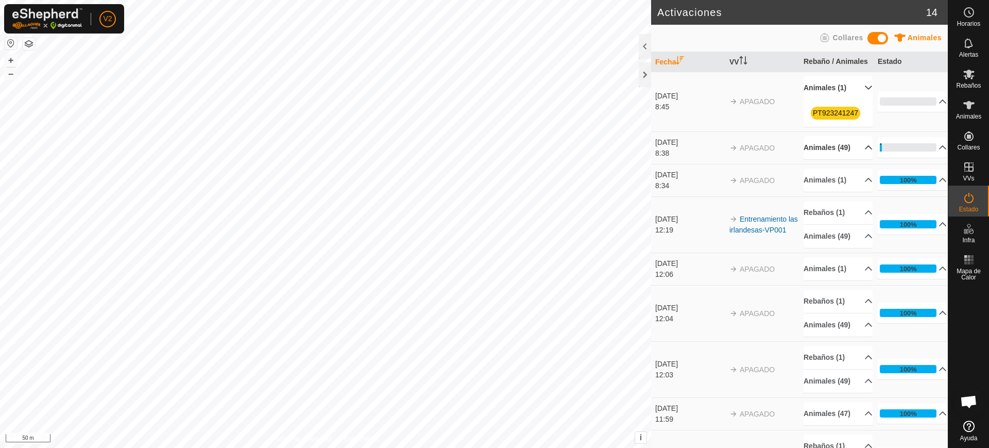 The image size is (989, 448). I want to click on a: PT923241247, so click(835, 113).